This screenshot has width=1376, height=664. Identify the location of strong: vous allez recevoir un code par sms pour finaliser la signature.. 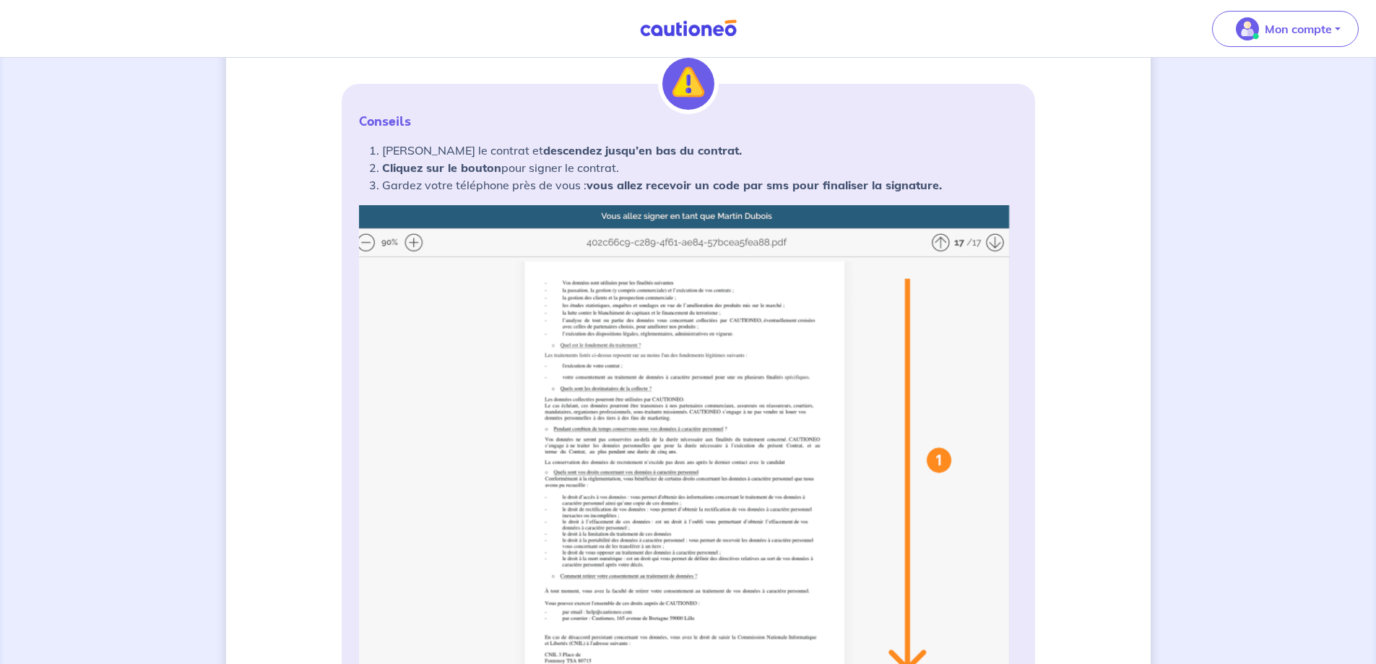
(764, 185).